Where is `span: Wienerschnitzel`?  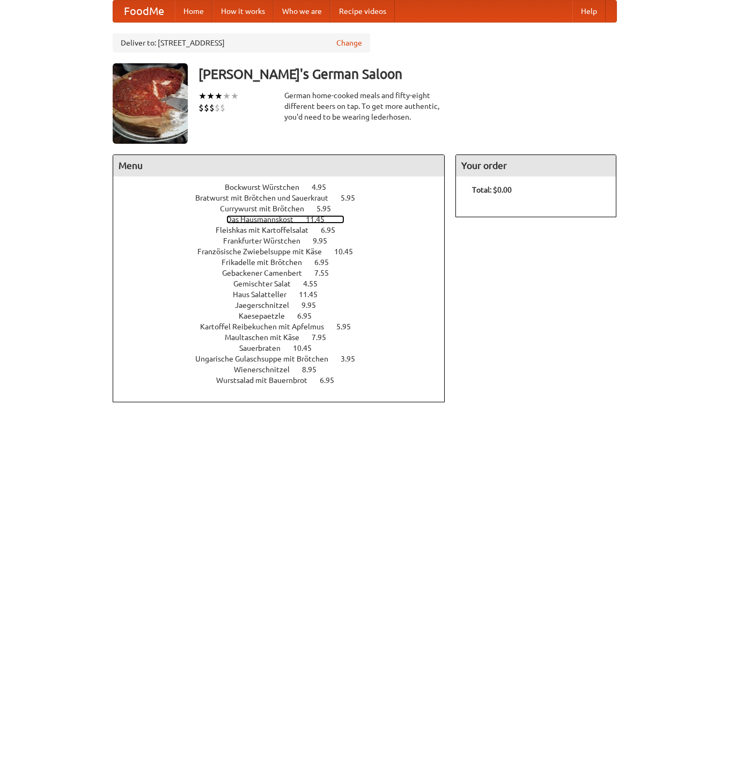
span: Wienerschnitzel is located at coordinates (267, 370).